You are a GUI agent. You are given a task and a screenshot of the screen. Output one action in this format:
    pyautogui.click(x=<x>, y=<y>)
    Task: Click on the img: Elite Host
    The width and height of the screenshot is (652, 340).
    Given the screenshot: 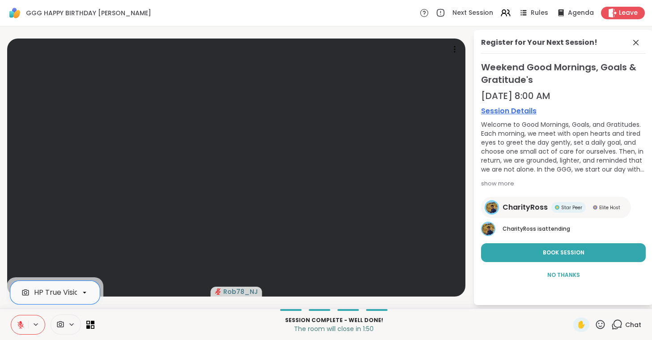 What is the action you would take?
    pyautogui.click(x=595, y=207)
    